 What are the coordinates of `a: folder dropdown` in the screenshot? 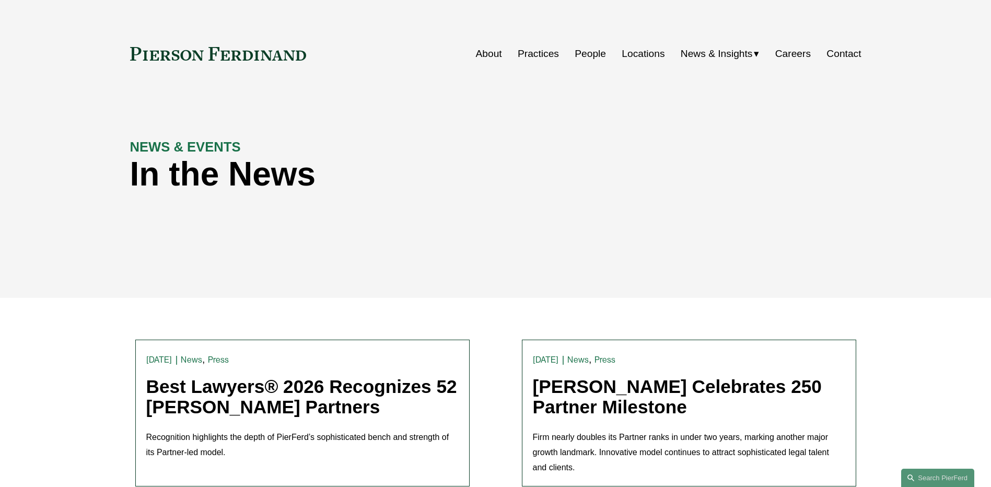 It's located at (720, 54).